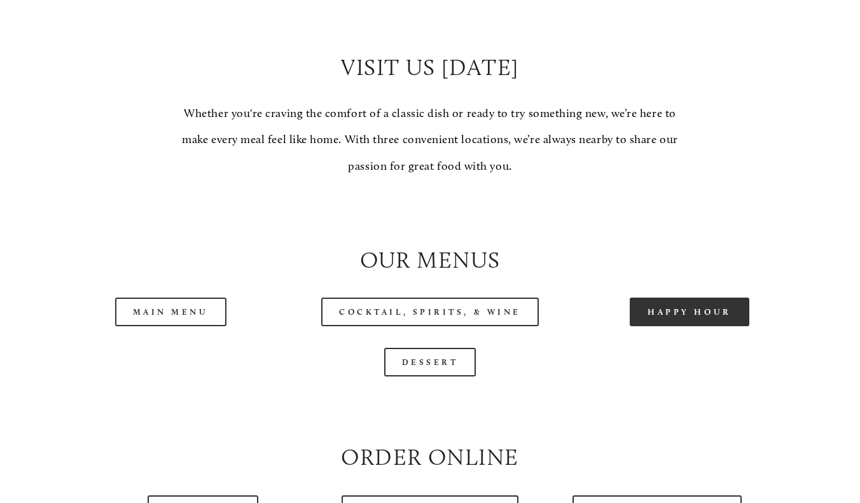 The image size is (860, 503). What do you see at coordinates (430, 260) in the screenshot?
I see `h2: Our Menus` at bounding box center [430, 260].